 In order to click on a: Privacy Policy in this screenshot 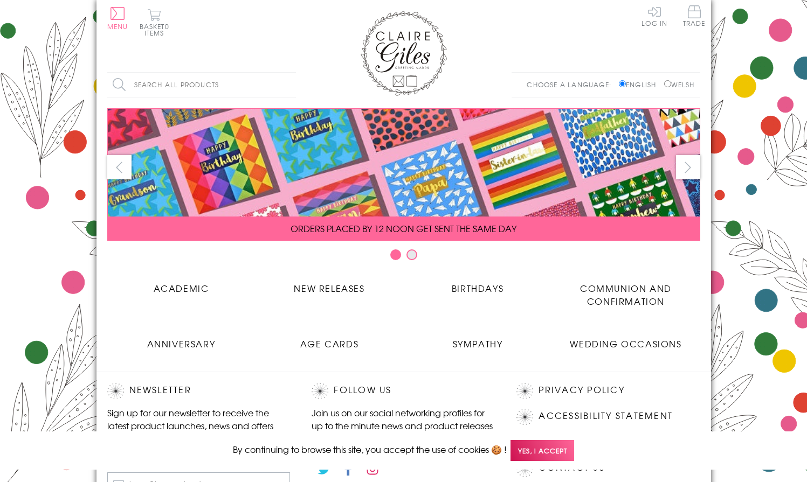, I will do `click(581, 390)`.